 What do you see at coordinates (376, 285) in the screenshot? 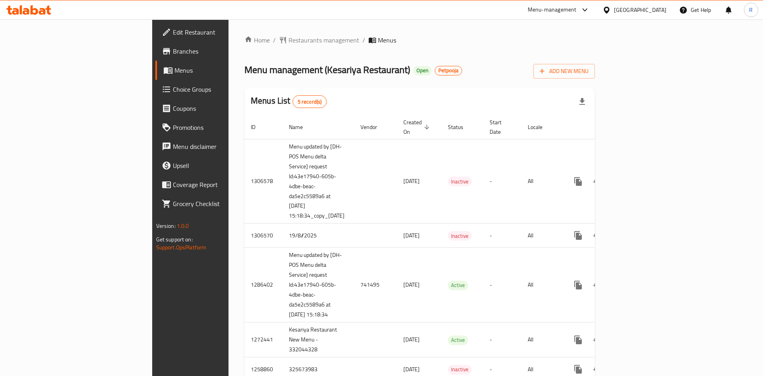
I see `td: 741495` at bounding box center [376, 285].